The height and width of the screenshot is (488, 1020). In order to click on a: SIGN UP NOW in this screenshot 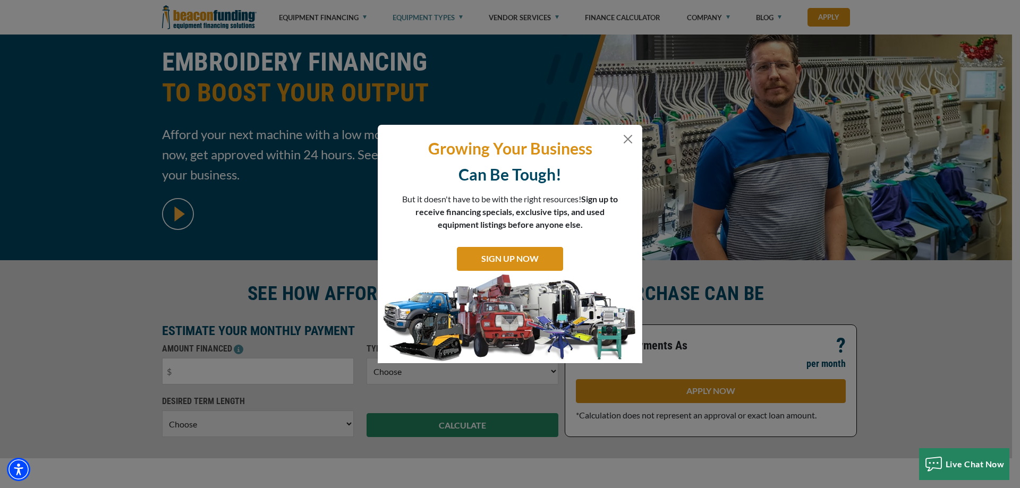, I will do `click(510, 259)`.